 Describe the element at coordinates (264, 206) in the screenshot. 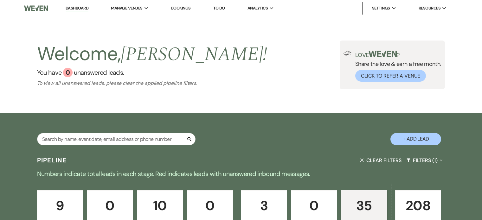

I see `p: 3` at that location.